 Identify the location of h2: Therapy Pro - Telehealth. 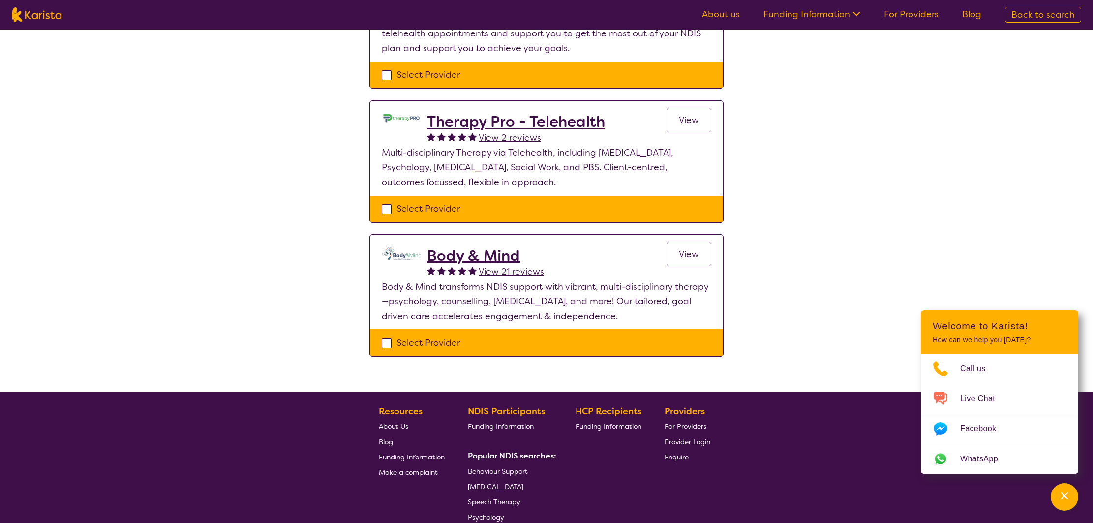
(516, 122).